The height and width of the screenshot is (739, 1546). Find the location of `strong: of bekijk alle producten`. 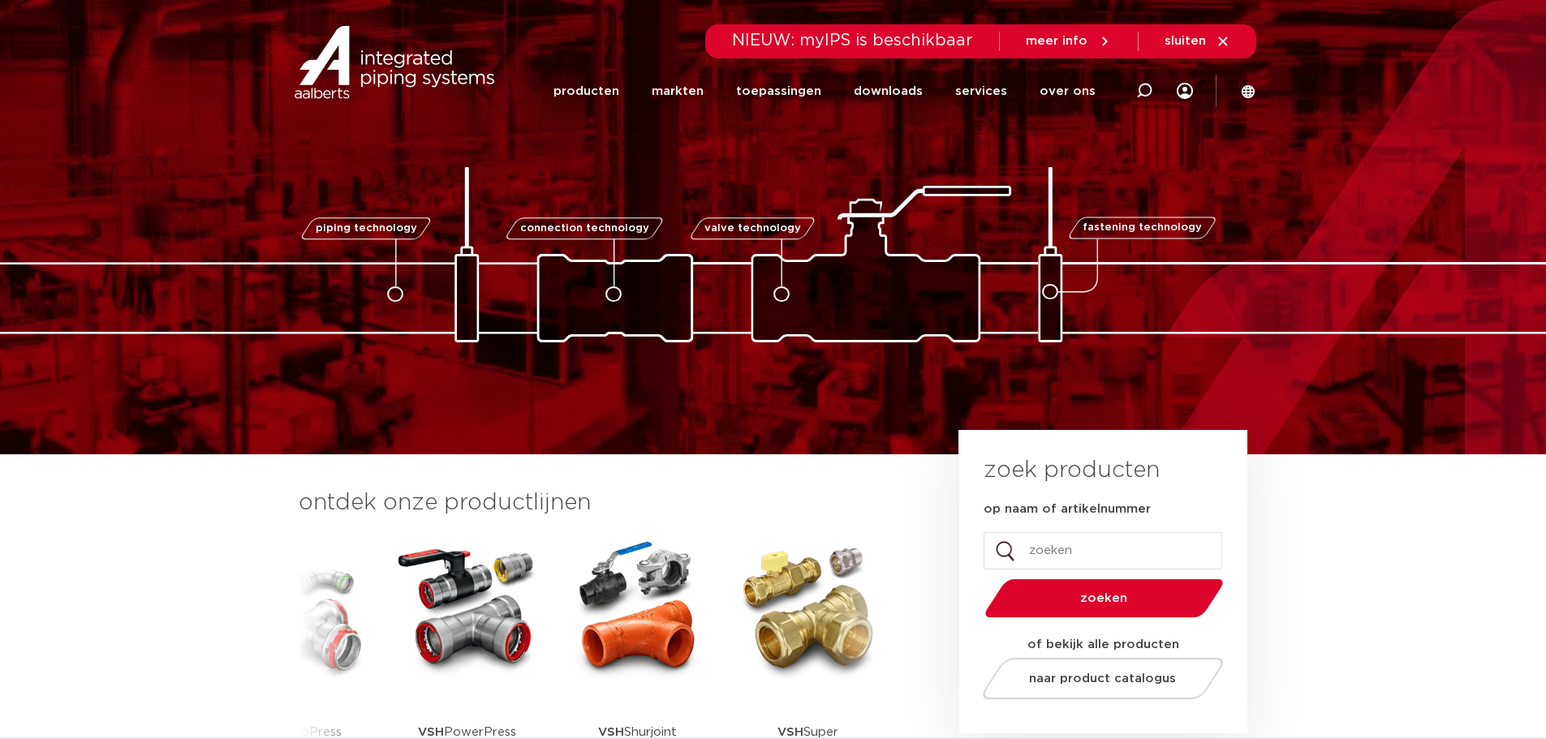

strong: of bekijk alle producten is located at coordinates (1103, 644).